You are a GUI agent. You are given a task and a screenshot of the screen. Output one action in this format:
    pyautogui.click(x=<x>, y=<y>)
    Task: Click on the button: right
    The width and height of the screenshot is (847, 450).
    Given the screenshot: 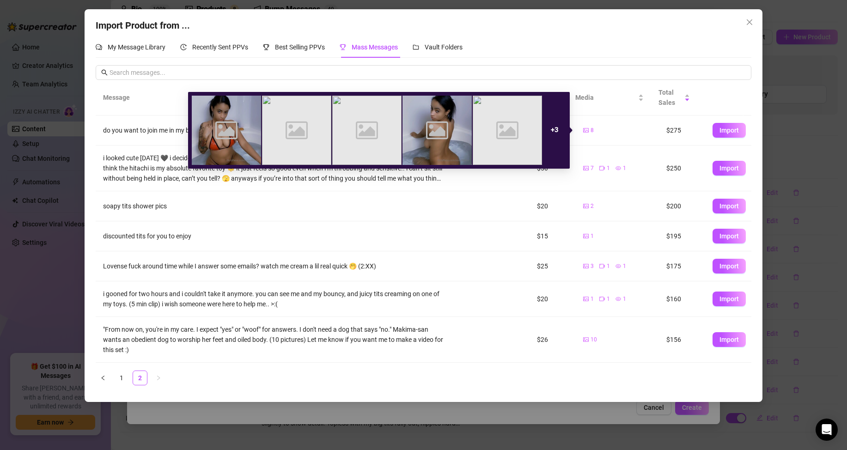 What is the action you would take?
    pyautogui.click(x=159, y=378)
    